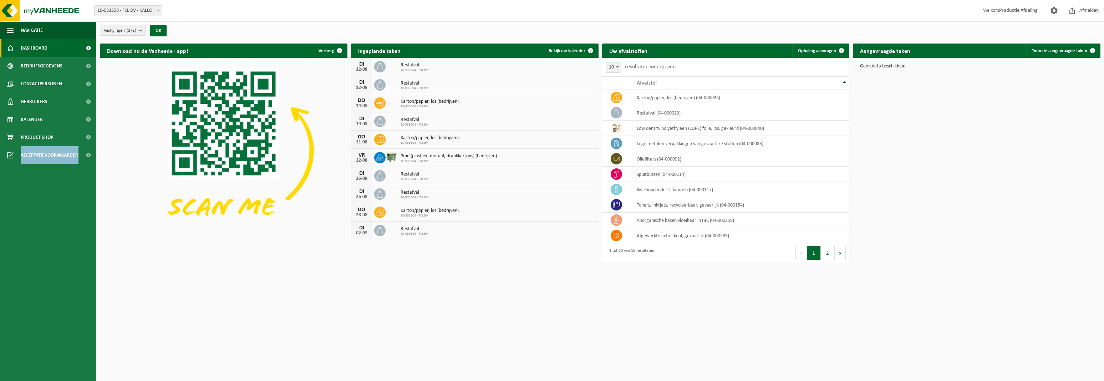  What do you see at coordinates (741, 205) in the screenshot?
I see `td: toners, inktjets, recycleerbaar, gevaarlijk (04-000154)` at bounding box center [741, 205].